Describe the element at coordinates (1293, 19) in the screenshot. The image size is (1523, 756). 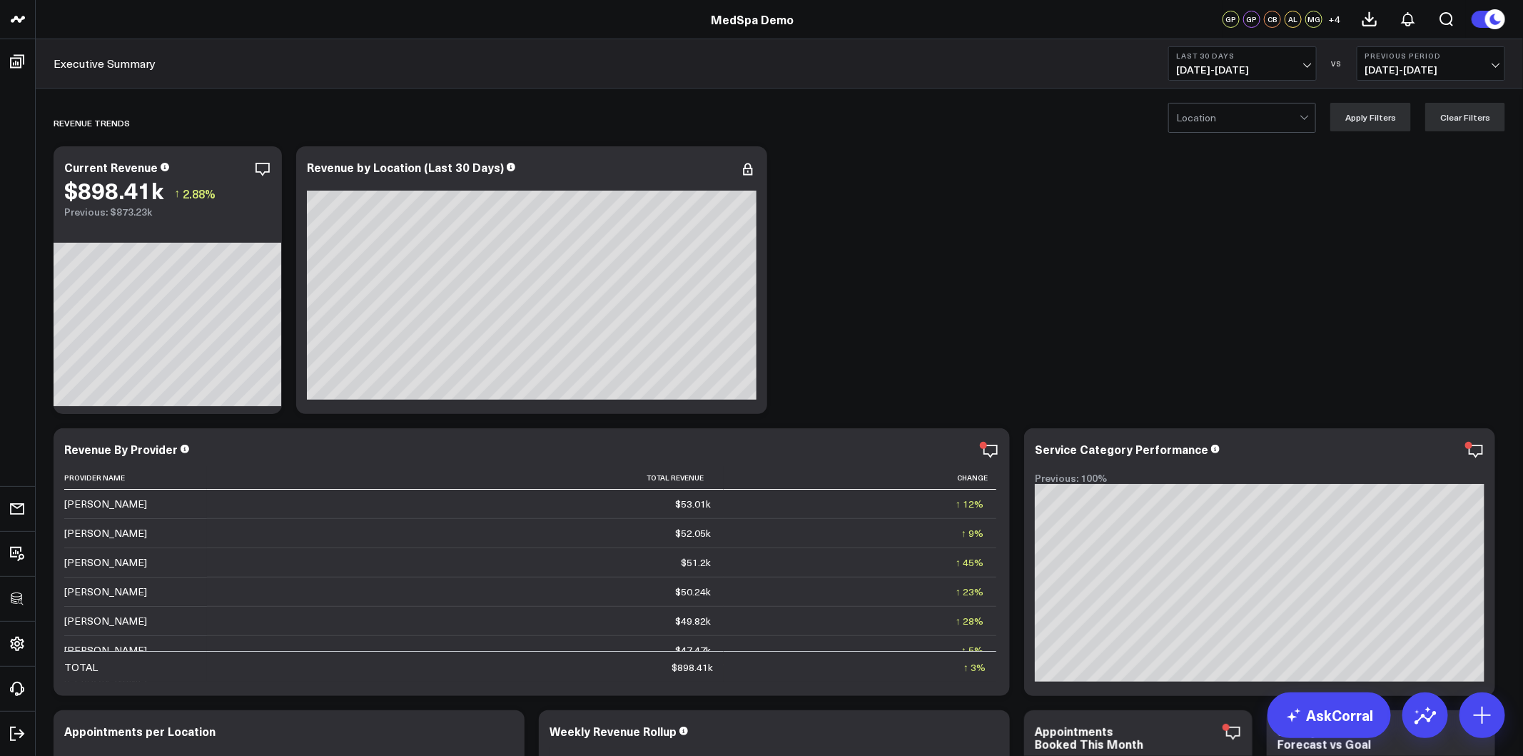
I see `div: AL` at that location.